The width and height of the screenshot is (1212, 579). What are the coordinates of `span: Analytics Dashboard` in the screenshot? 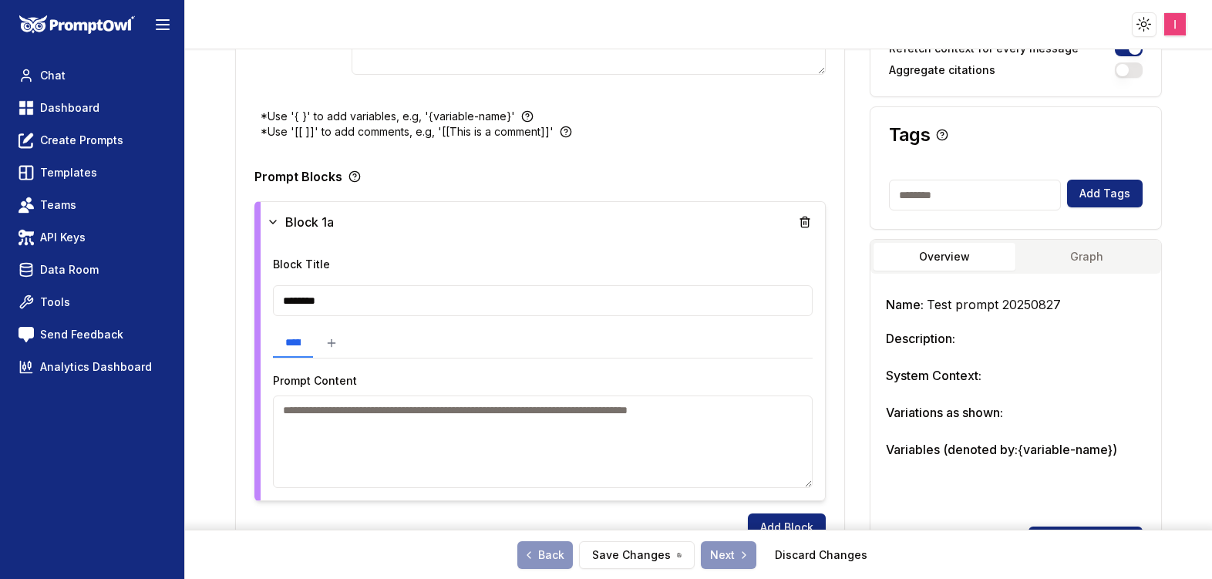 It's located at (96, 367).